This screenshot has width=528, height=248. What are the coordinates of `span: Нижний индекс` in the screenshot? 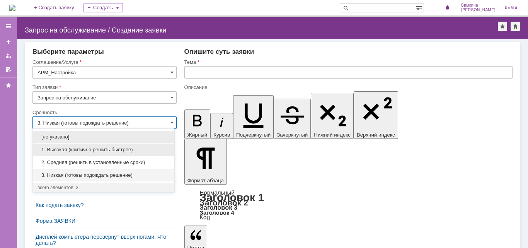 It's located at (332, 135).